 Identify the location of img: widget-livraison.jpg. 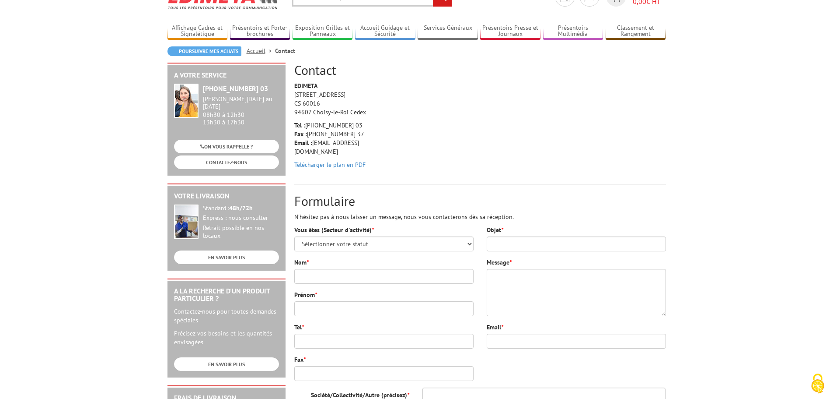
(186, 221).